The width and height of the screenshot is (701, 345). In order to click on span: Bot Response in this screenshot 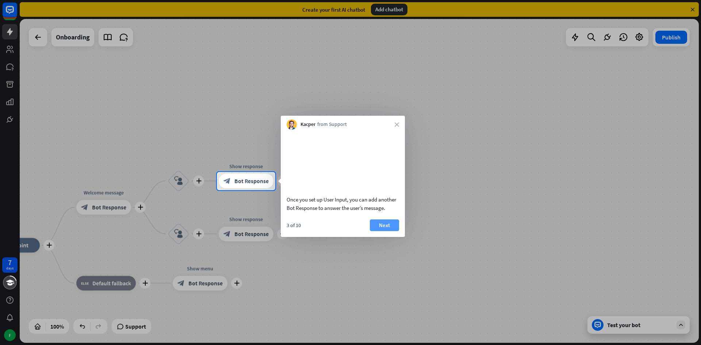, I will do `click(251, 181)`.